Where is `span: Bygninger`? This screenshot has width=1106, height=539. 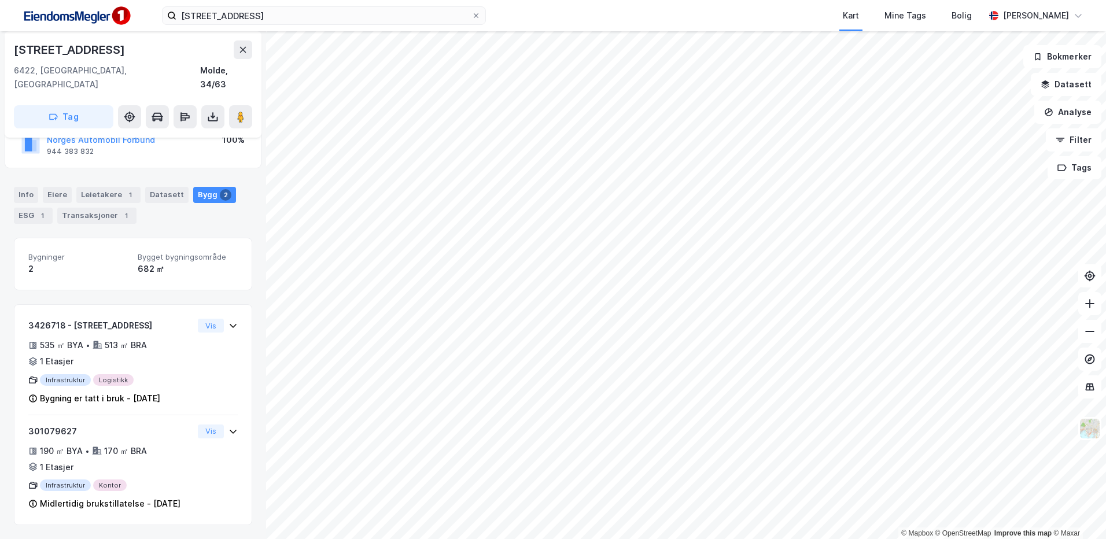
span: Bygninger is located at coordinates (78, 257).